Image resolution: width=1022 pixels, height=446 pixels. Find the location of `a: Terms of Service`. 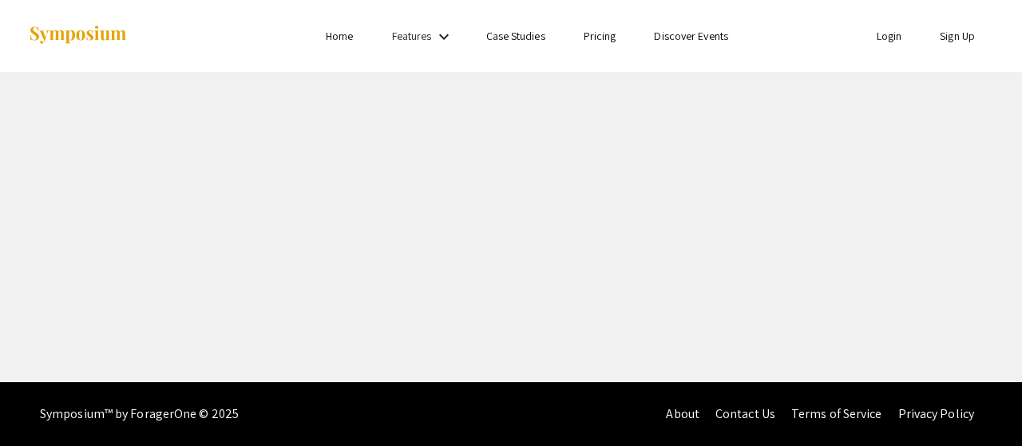

a: Terms of Service is located at coordinates (837, 414).